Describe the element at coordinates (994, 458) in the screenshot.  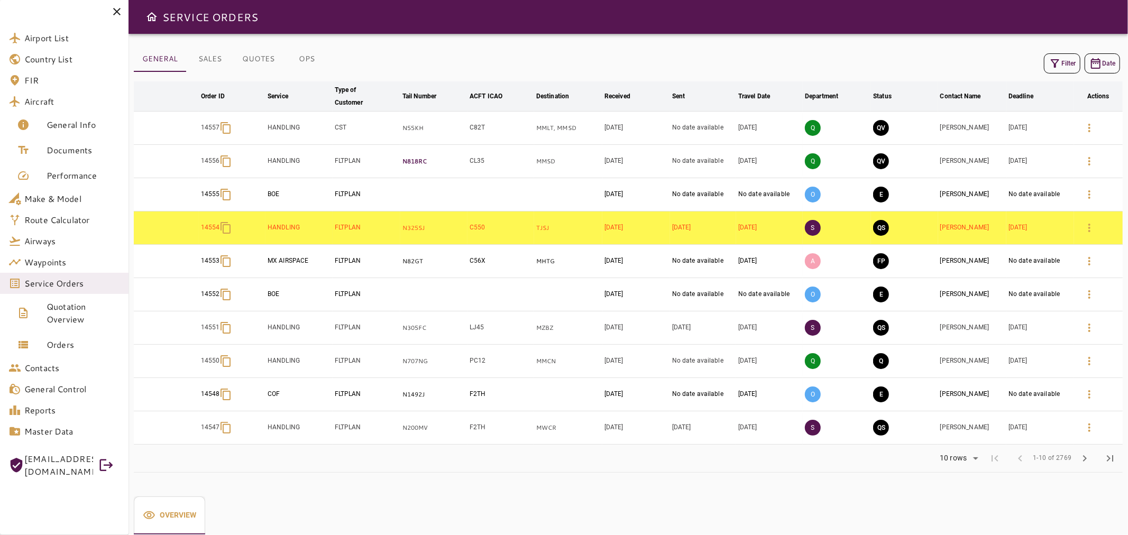
I see `span: First Page` at that location.